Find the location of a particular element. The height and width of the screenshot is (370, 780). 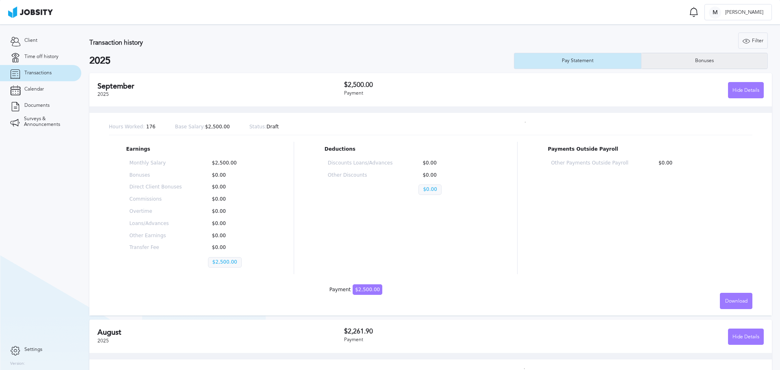

h3: Transaction history is located at coordinates (275, 43).